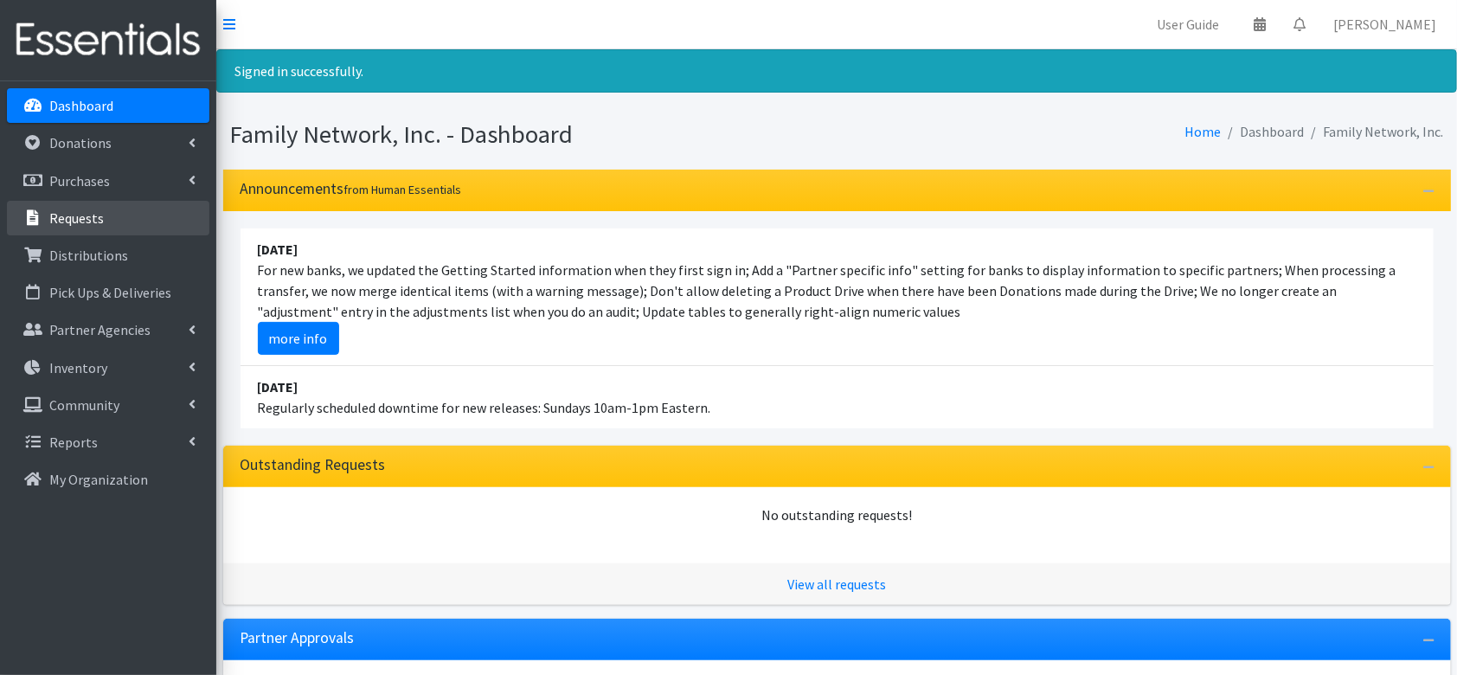 The width and height of the screenshot is (1457, 675). Describe the element at coordinates (88, 255) in the screenshot. I see `p: Distributions` at that location.